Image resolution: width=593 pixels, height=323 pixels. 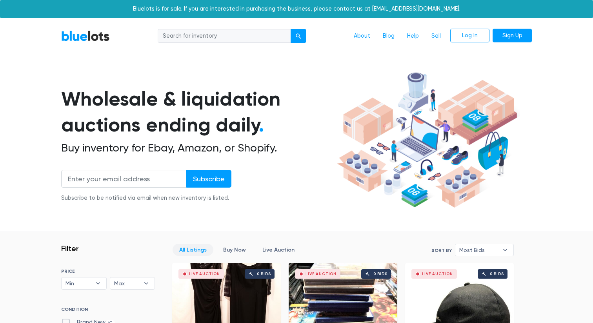 I want to click on a: Log In, so click(x=470, y=36).